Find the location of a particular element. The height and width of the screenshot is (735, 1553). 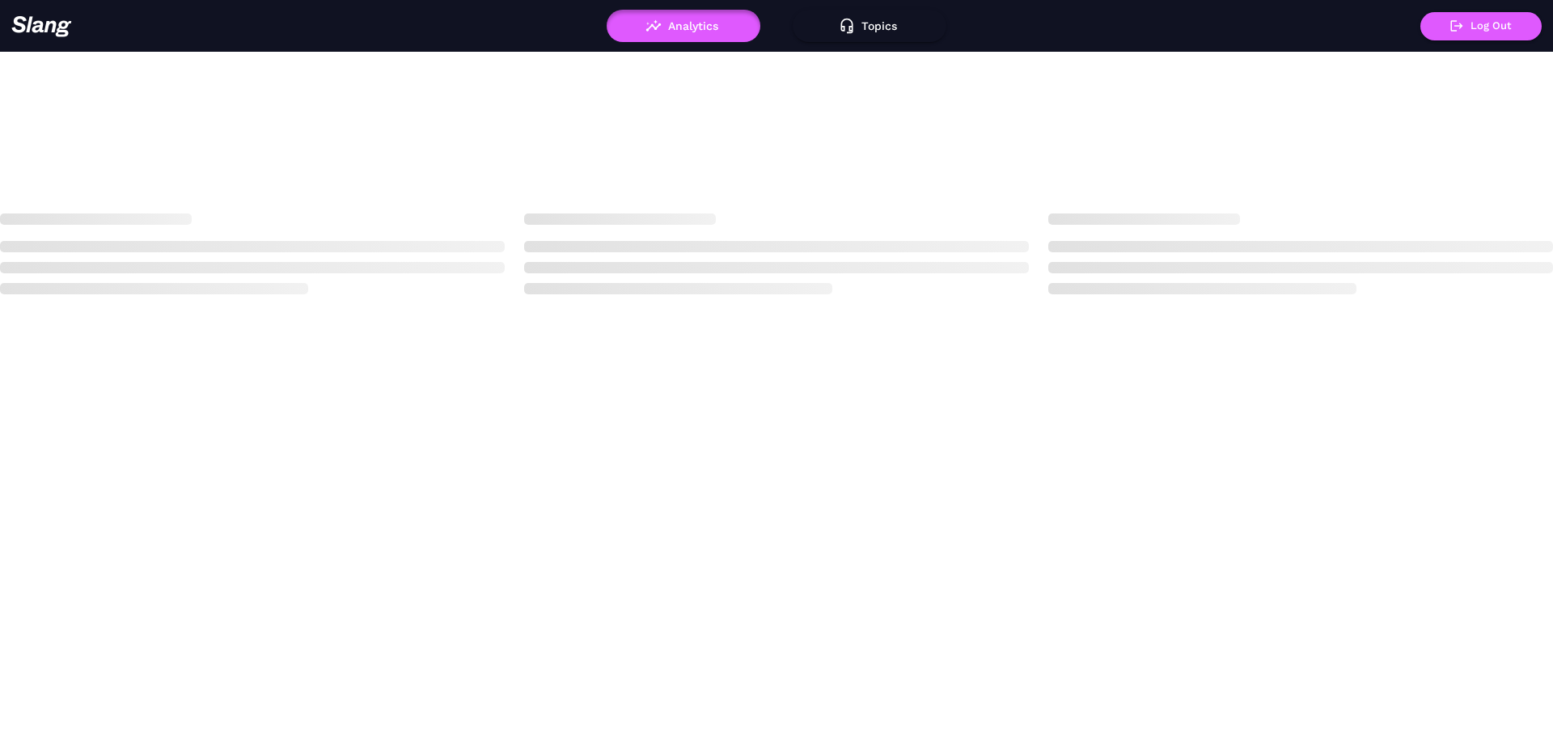

button: Analytics is located at coordinates (683, 26).